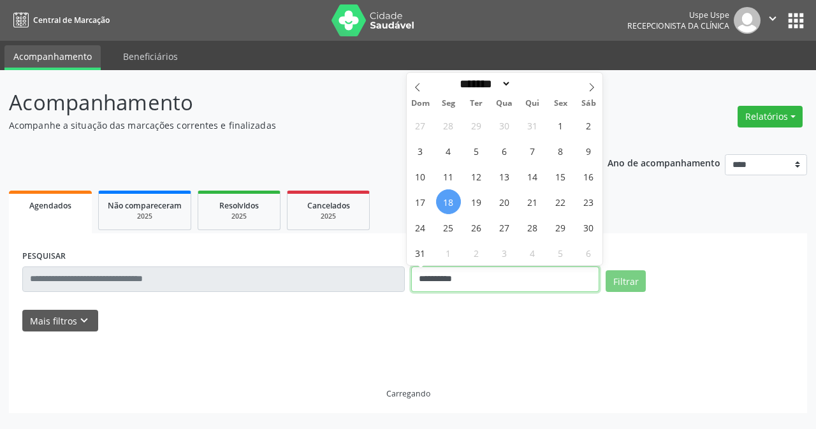 The image size is (816, 429). I want to click on span: Agosto 15, 2025, so click(560, 176).